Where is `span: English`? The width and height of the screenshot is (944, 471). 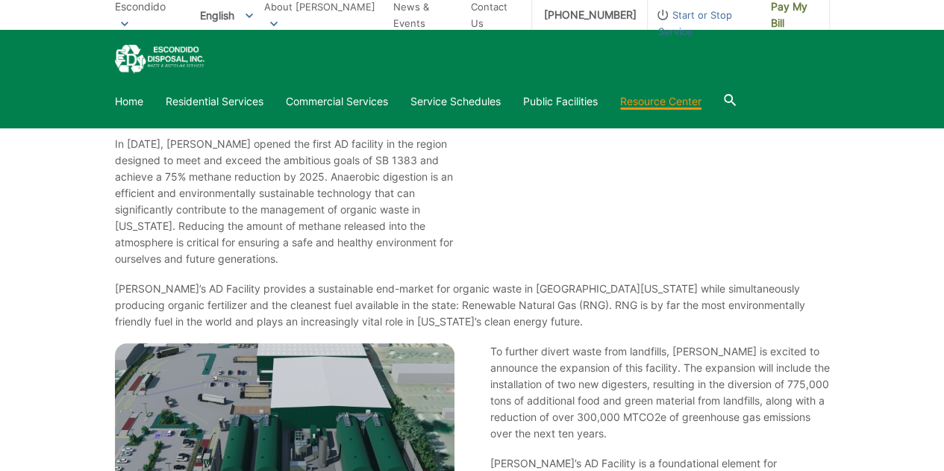 span: English is located at coordinates (226, 15).